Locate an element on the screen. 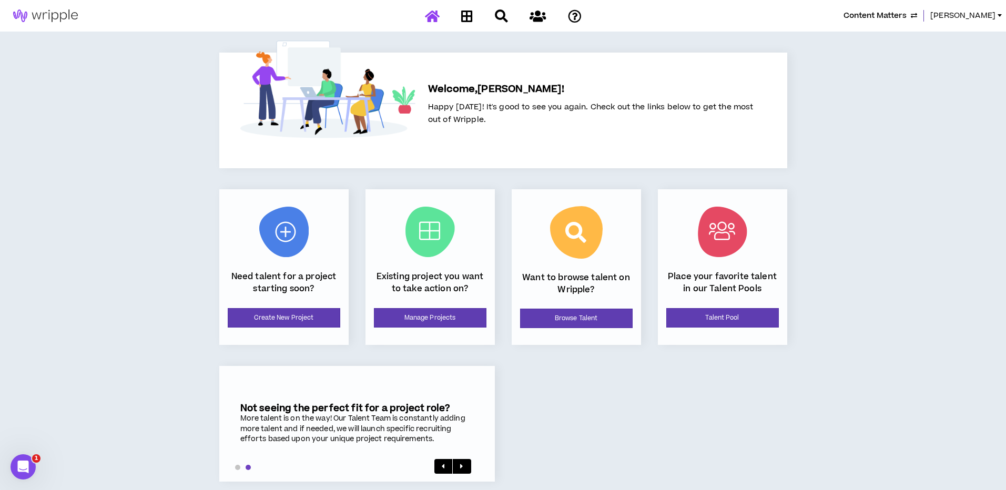 This screenshot has height=490, width=1006. img: Current Projects is located at coordinates (430, 232).